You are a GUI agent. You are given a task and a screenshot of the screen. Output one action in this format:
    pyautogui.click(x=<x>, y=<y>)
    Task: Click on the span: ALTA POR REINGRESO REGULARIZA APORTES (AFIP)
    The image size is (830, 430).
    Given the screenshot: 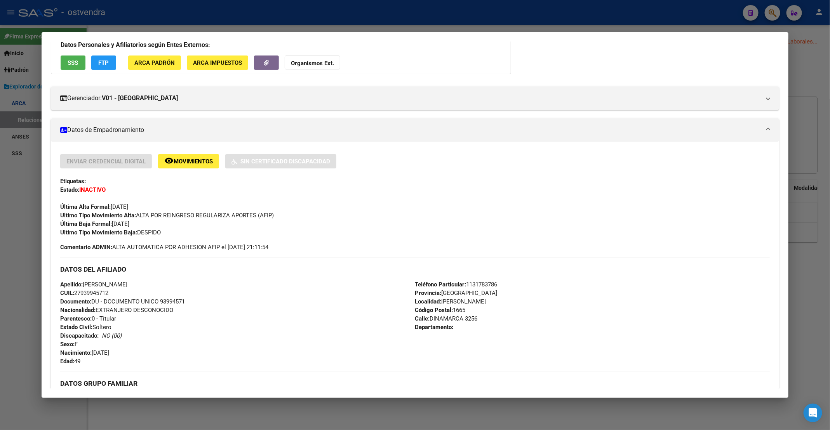 What is the action you would take?
    pyautogui.click(x=167, y=216)
    